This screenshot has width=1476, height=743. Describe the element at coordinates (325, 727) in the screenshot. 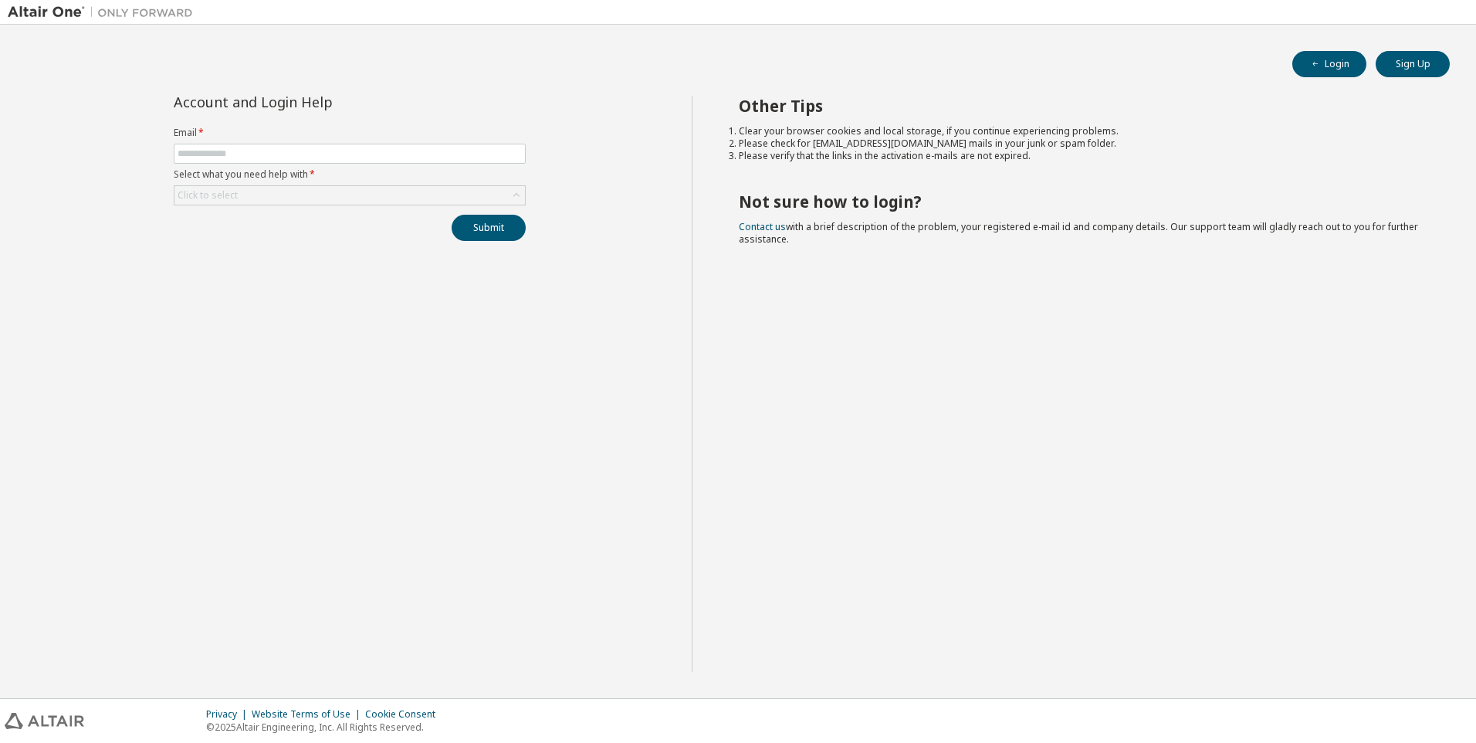

I see `p: © 2025 Altair Engineering, Inc. All Rights Reserved.` at that location.